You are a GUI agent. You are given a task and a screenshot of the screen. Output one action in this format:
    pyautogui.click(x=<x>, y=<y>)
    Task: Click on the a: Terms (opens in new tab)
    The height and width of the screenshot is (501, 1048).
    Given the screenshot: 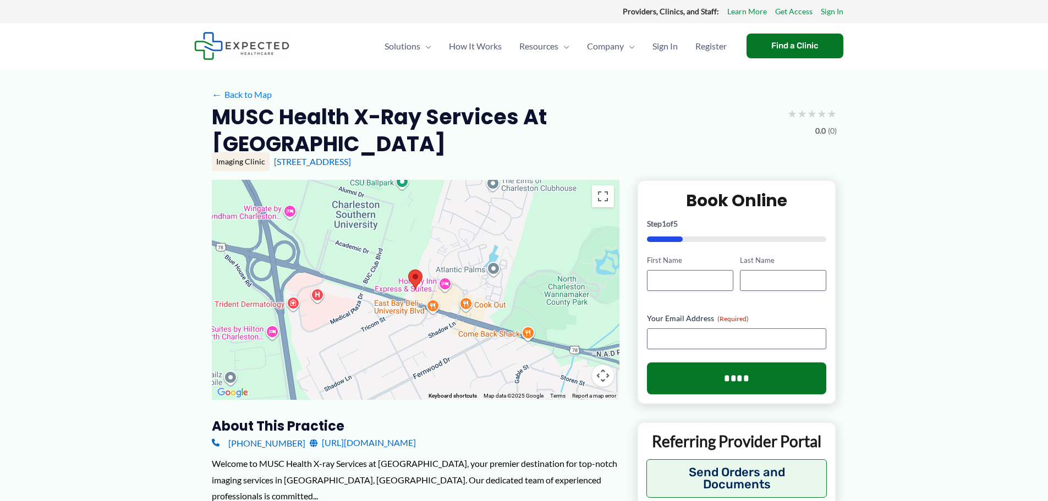 What is the action you would take?
    pyautogui.click(x=558, y=396)
    